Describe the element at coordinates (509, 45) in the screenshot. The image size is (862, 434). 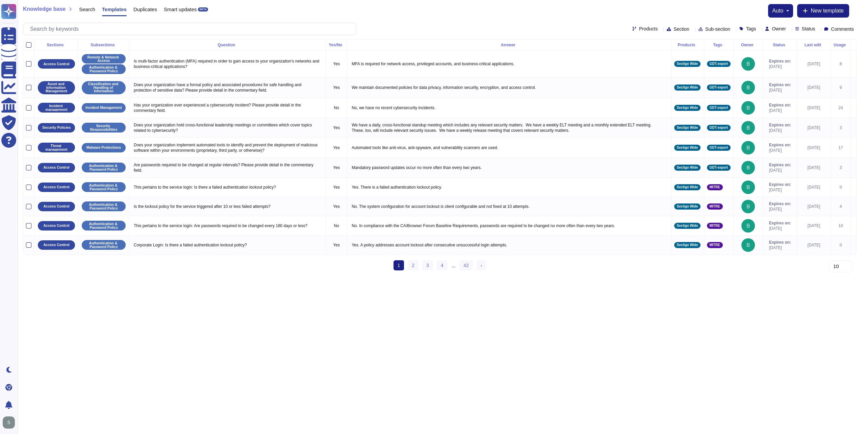
I see `div: Answer` at that location.